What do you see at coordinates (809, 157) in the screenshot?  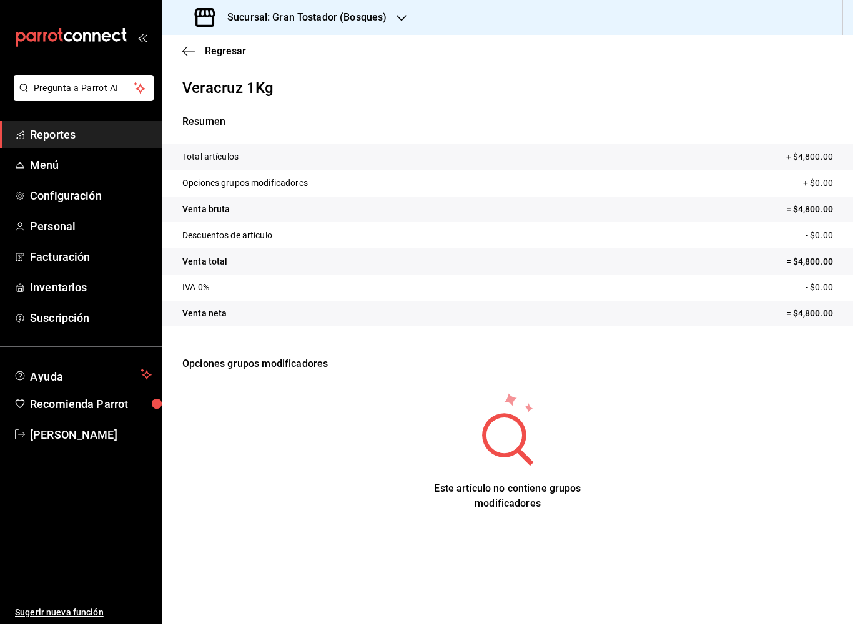 I see `p: + $4,800.00` at bounding box center [809, 157].